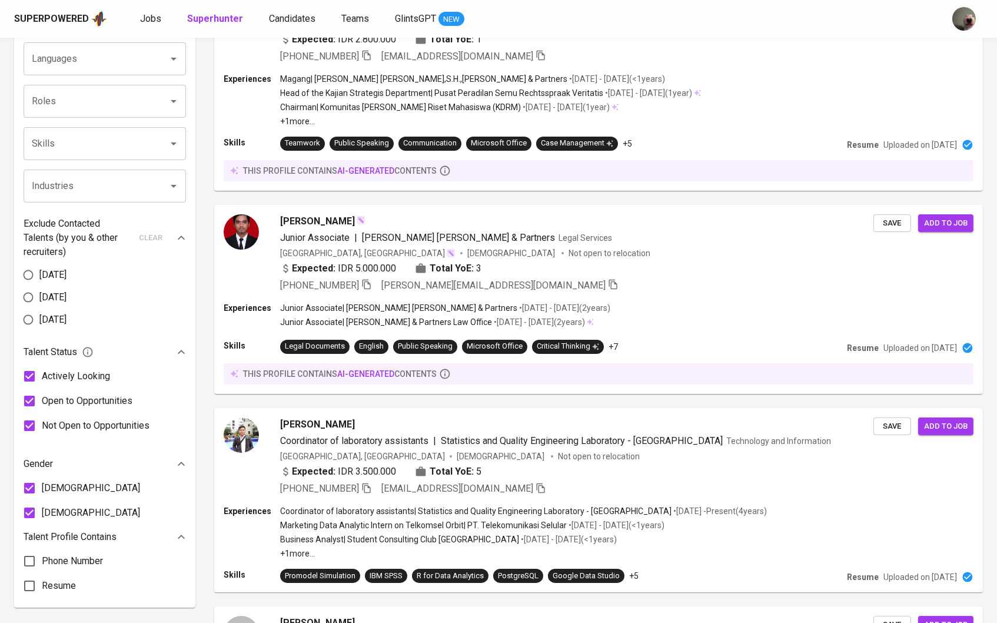 The image size is (997, 623). Describe the element at coordinates (215, 18) in the screenshot. I see `b: Superhunter` at that location.